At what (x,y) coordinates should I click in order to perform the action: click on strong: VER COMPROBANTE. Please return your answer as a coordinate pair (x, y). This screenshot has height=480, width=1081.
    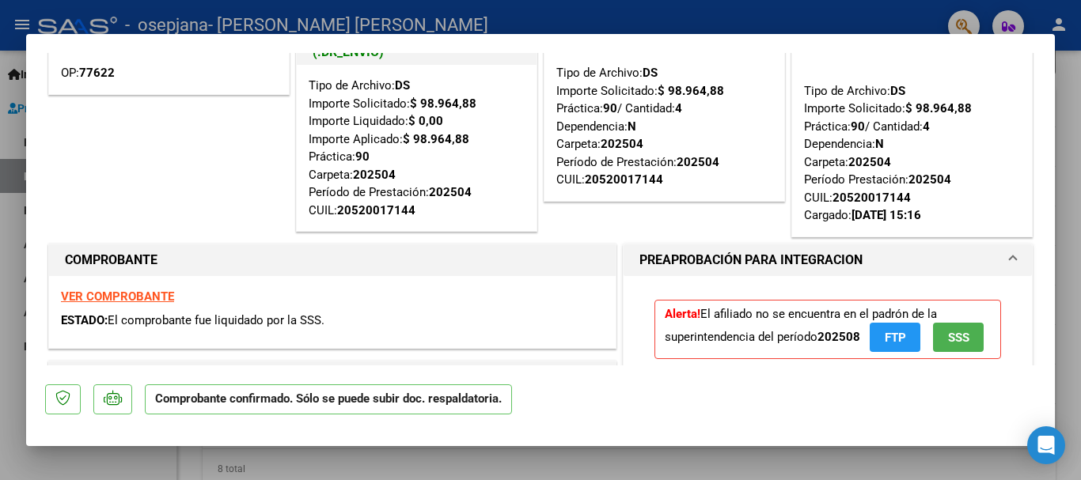
    Looking at the image, I should click on (117, 297).